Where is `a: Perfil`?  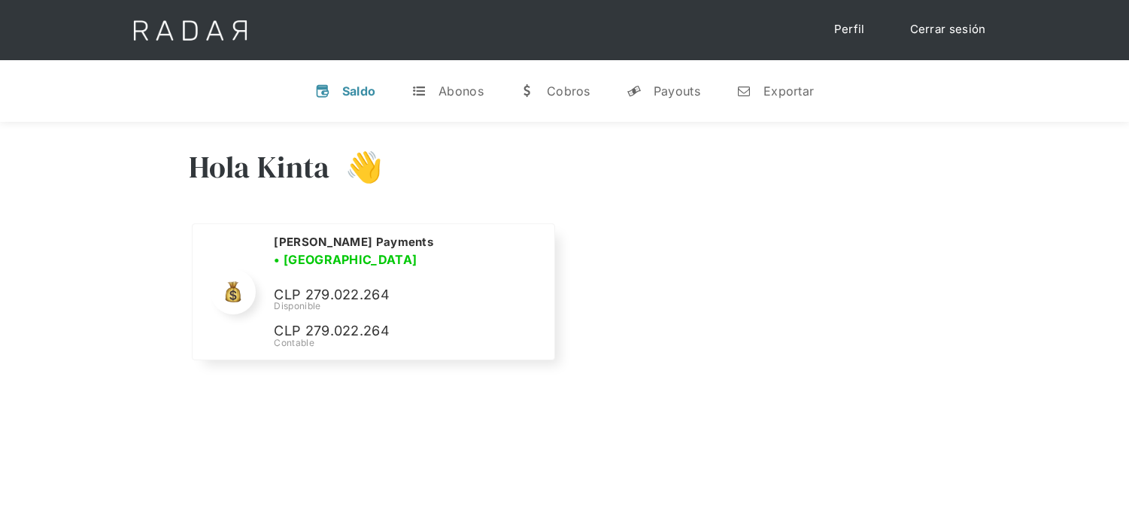
a: Perfil is located at coordinates (849, 29).